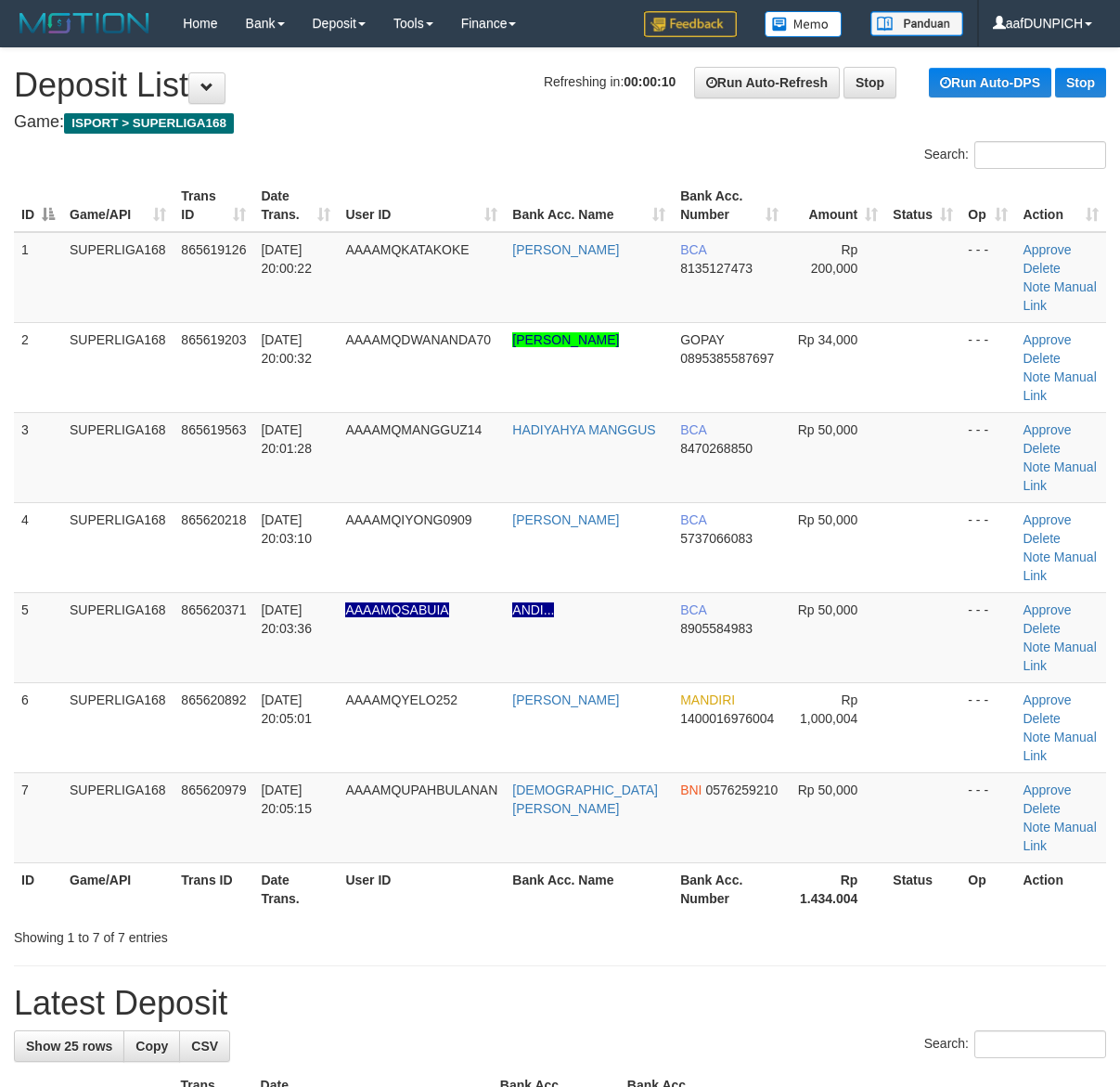 The image size is (1120, 1087). What do you see at coordinates (401, 699) in the screenshot?
I see `span: AAAAMQYELO252` at bounding box center [401, 699].